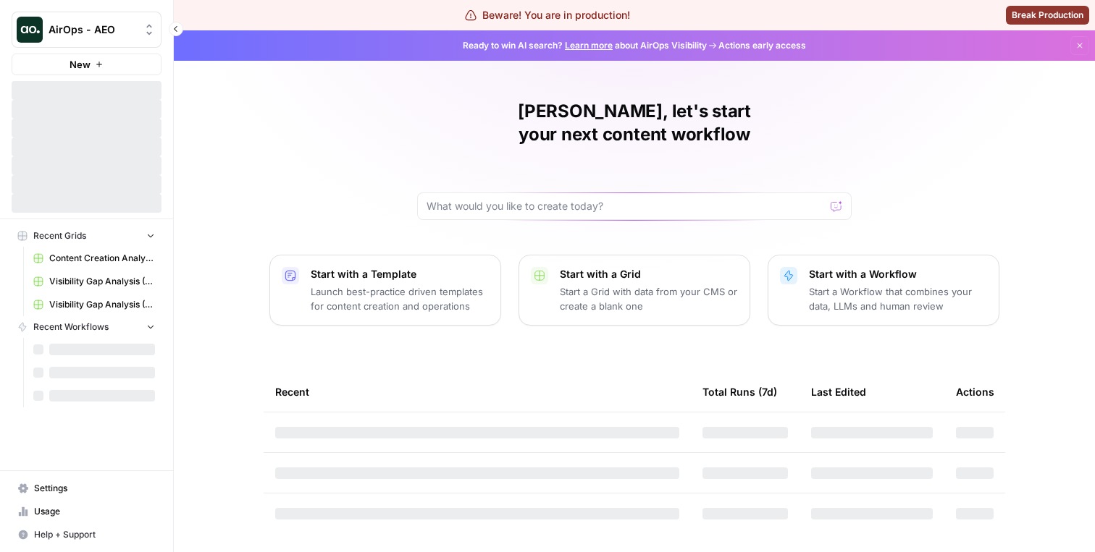 The width and height of the screenshot is (1095, 552). I want to click on button: Recent Workflows, so click(86, 327).